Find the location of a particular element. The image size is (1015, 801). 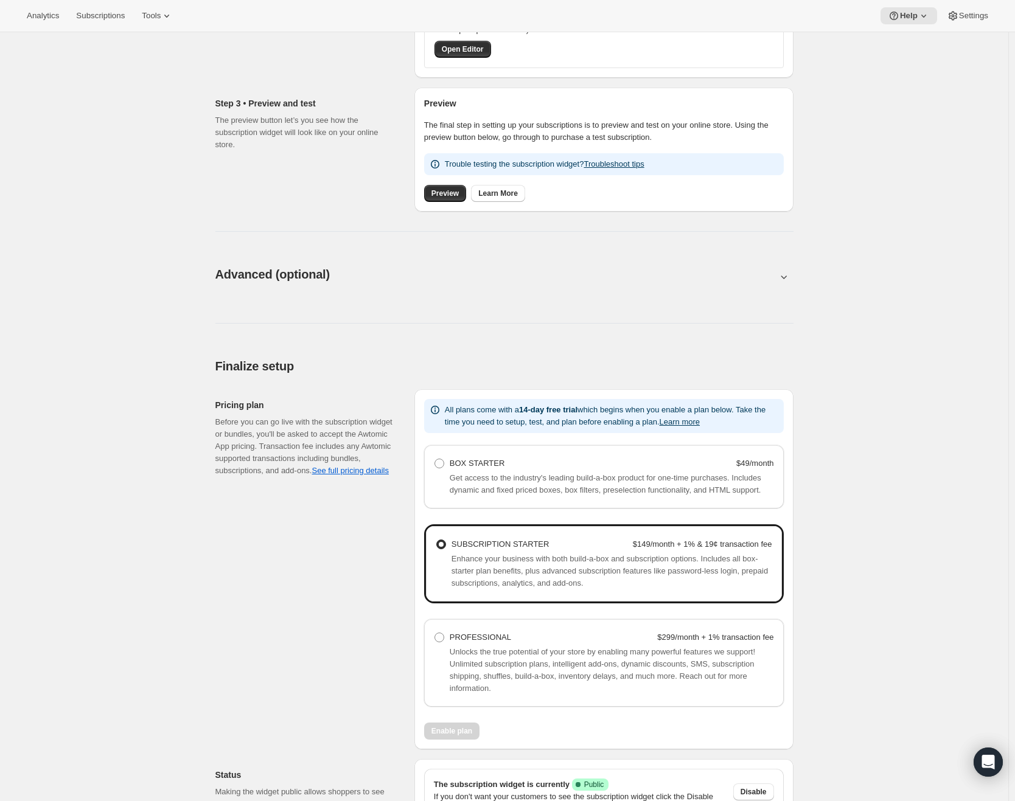

span: SUBSCRIPTION STARTER is located at coordinates (500, 544).